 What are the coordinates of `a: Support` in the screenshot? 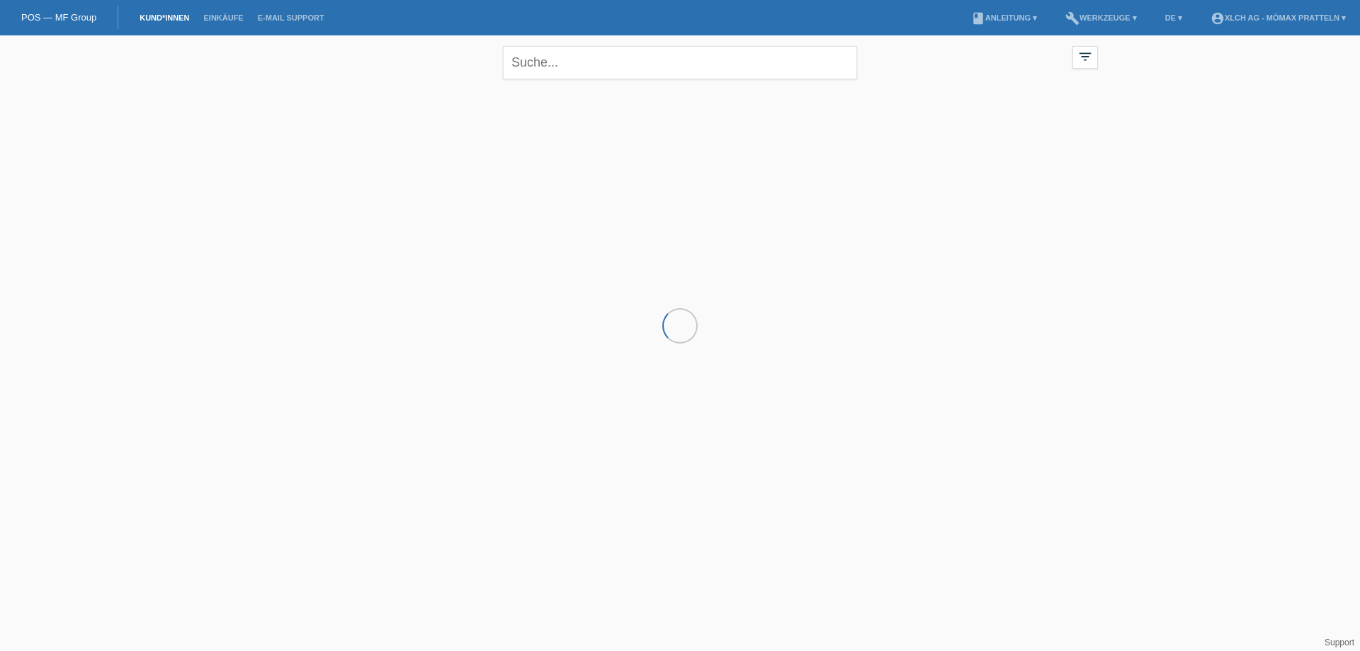 It's located at (1339, 642).